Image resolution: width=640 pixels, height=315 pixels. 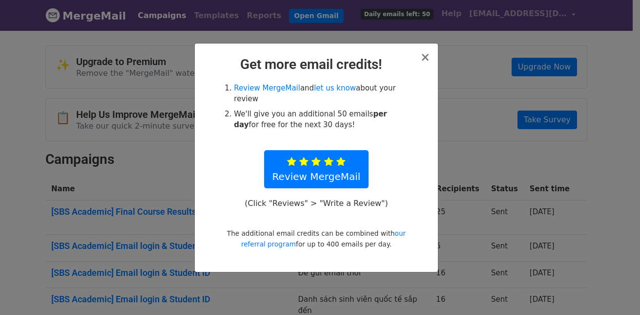 I want to click on a: let us know, so click(x=335, y=88).